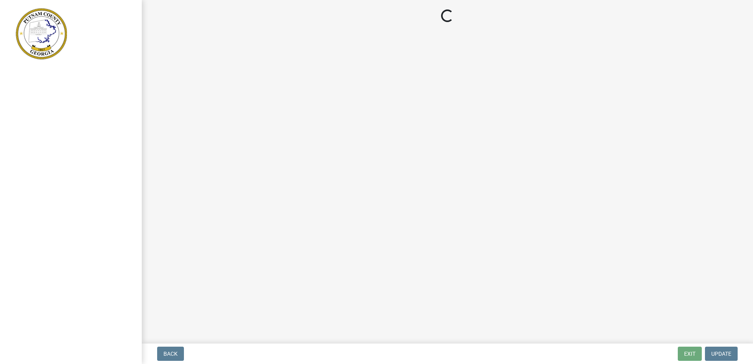  I want to click on img: Putnam County, Georgia, so click(41, 34).